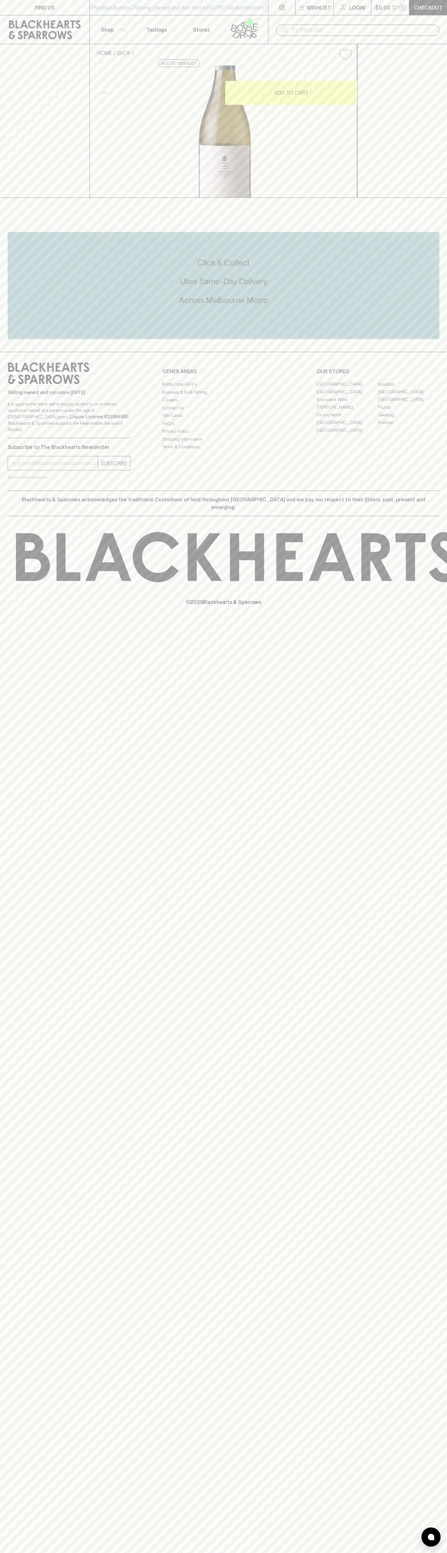 This screenshot has height=1553, width=447. I want to click on button: ADD TO CART, so click(291, 93).